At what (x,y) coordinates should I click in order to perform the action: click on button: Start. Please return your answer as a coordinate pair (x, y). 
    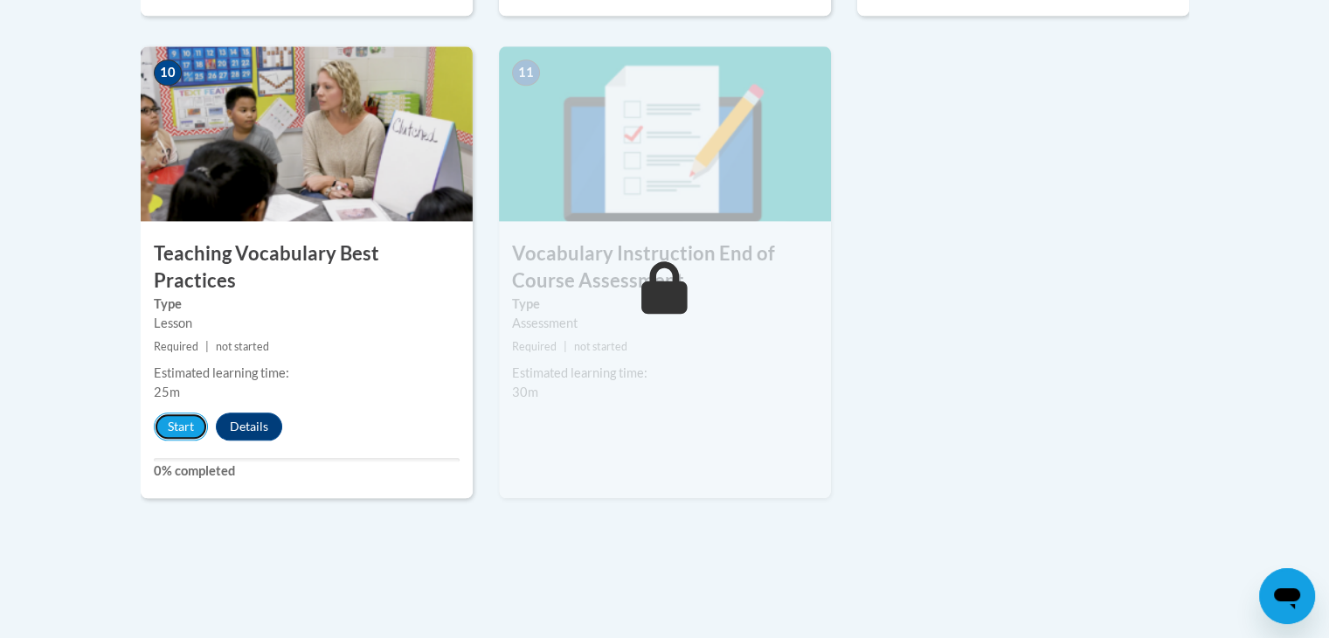
    Looking at the image, I should click on (181, 426).